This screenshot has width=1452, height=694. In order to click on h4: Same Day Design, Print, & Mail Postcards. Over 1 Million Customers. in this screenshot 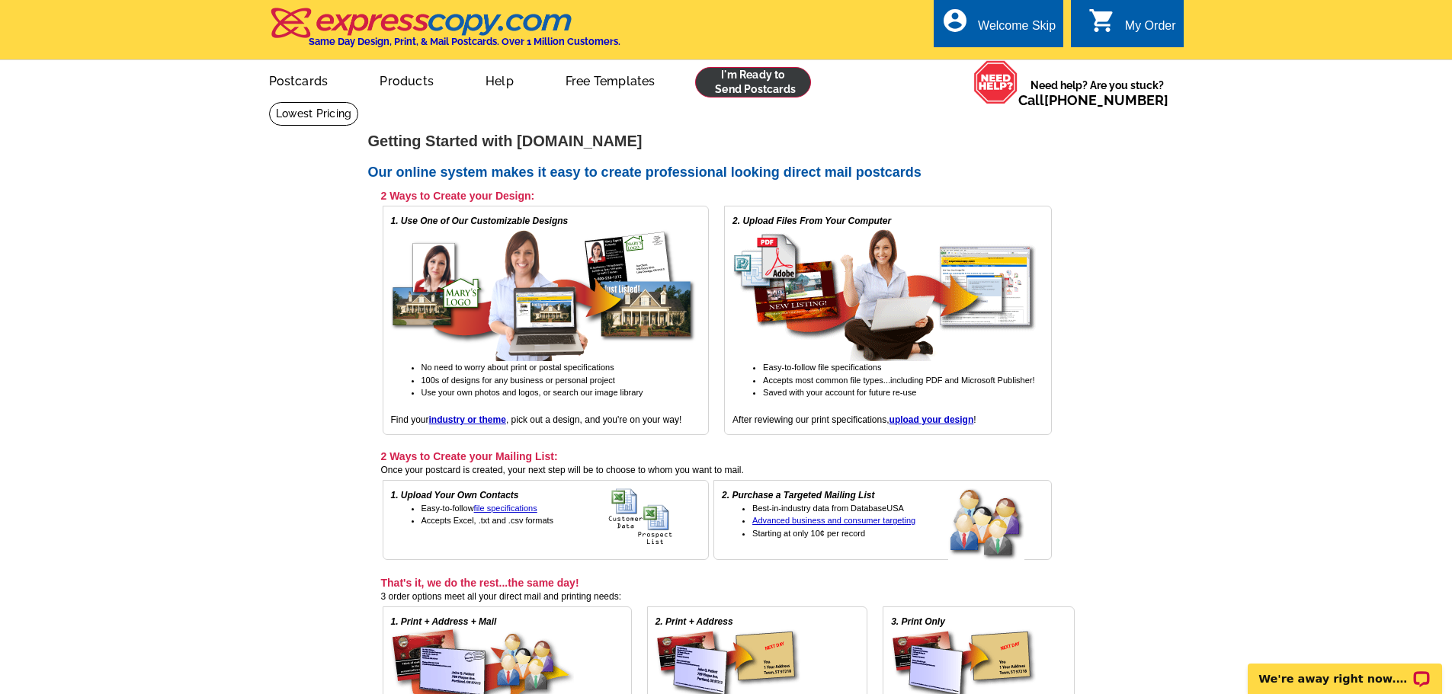, I will do `click(464, 41)`.